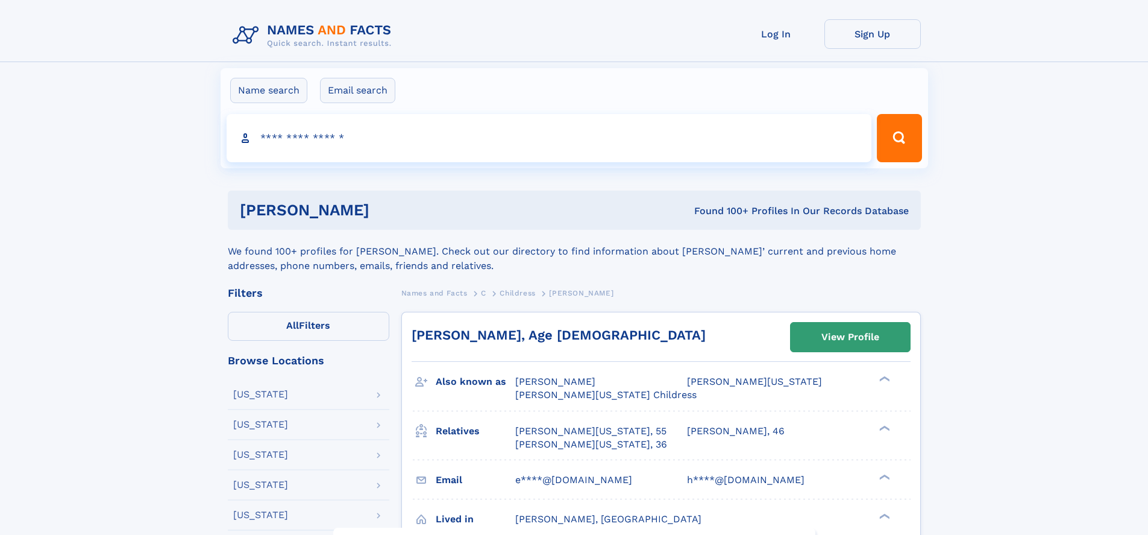 This screenshot has width=1148, height=535. What do you see at coordinates (476, 431) in the screenshot?
I see `h3: Relatives` at bounding box center [476, 431].